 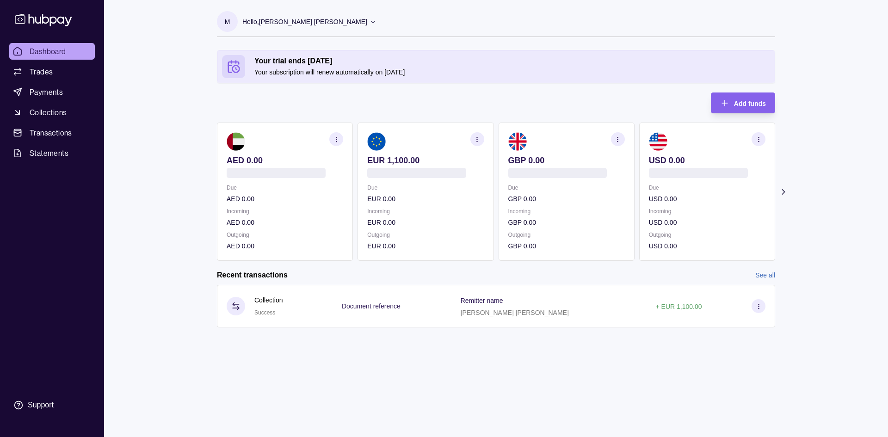 I want to click on img: ae, so click(x=236, y=142).